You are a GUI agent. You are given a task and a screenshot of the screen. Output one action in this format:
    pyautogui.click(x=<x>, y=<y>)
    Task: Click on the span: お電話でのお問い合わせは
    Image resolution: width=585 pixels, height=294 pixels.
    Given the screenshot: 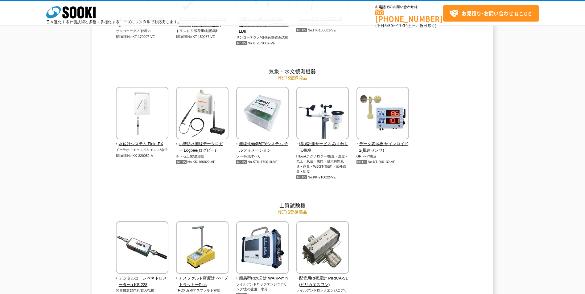 What is the action you would take?
    pyautogui.click(x=409, y=7)
    